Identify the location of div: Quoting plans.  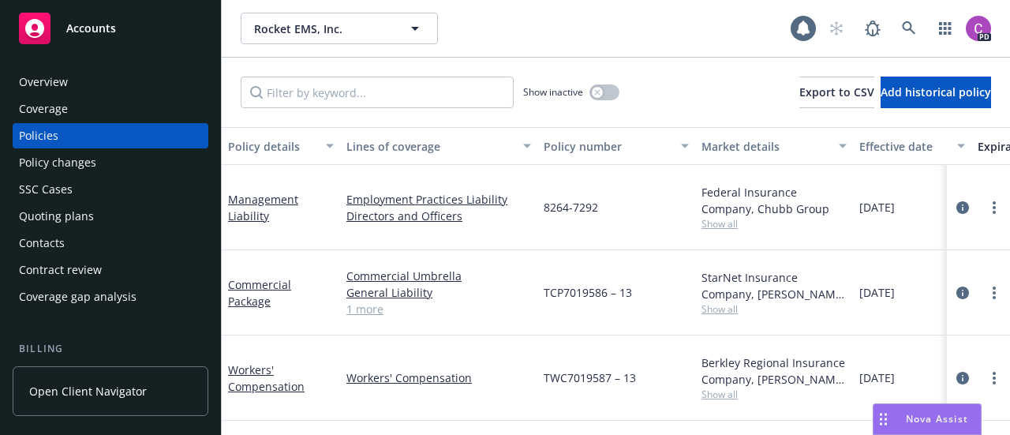
(56, 216).